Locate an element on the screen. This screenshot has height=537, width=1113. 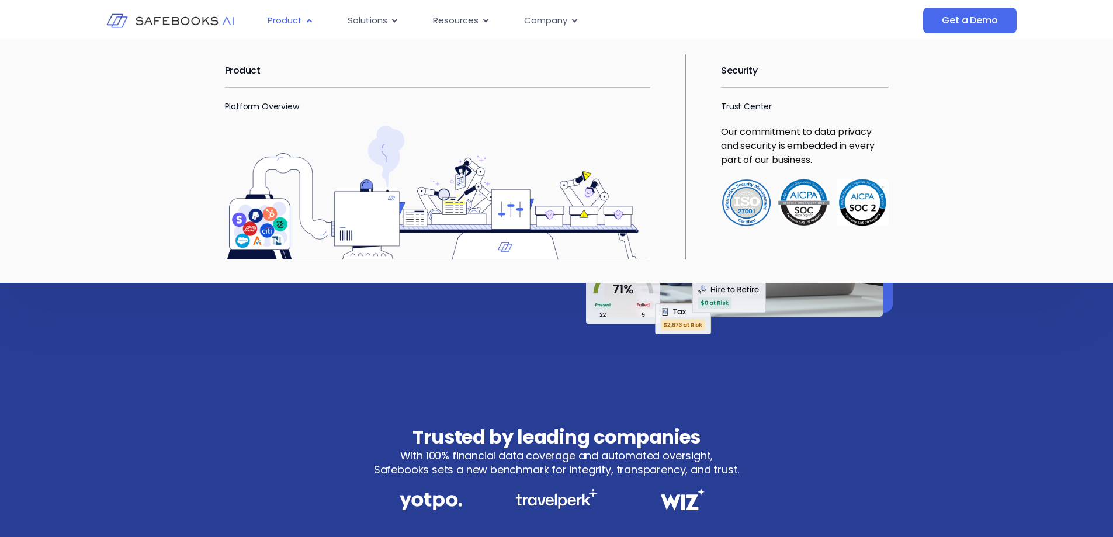
a: Platform Overview is located at coordinates (262, 106).